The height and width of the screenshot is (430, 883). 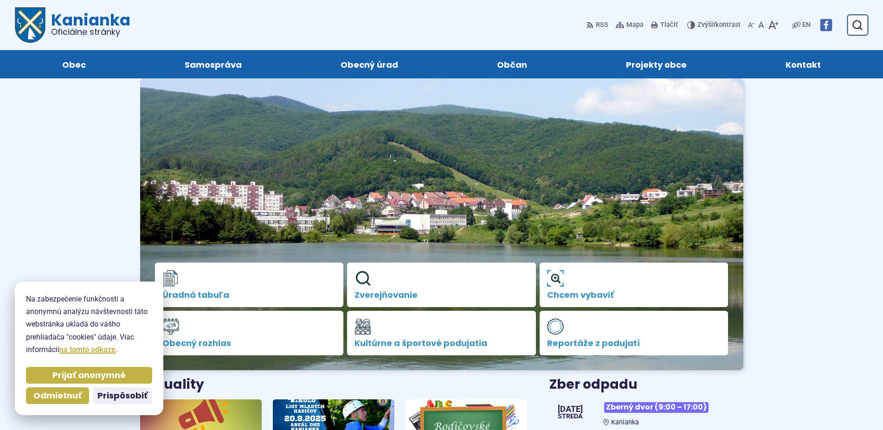 What do you see at coordinates (646, 385) in the screenshot?
I see `h3: Zber odpadu` at bounding box center [646, 385].